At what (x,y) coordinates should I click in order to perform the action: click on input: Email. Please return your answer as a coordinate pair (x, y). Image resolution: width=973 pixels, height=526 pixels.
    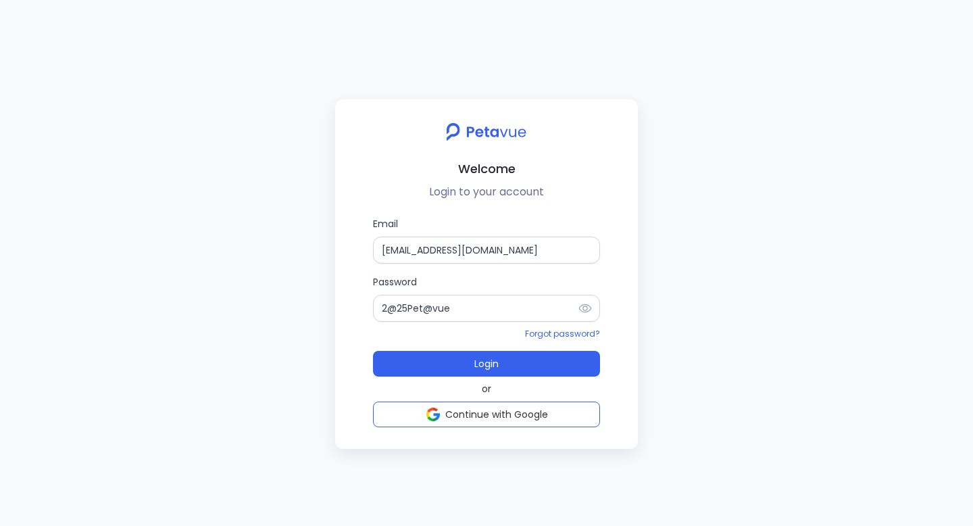
    Looking at the image, I should click on (486, 250).